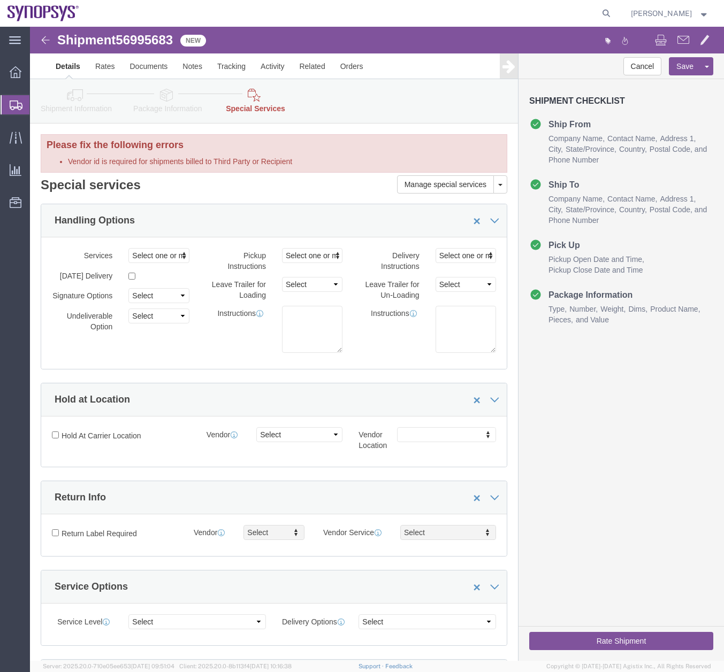 The width and height of the screenshot is (724, 672). What do you see at coordinates (109, 666) in the screenshot?
I see `span: Server: 2025.20.0-710e05ee653` at bounding box center [109, 666].